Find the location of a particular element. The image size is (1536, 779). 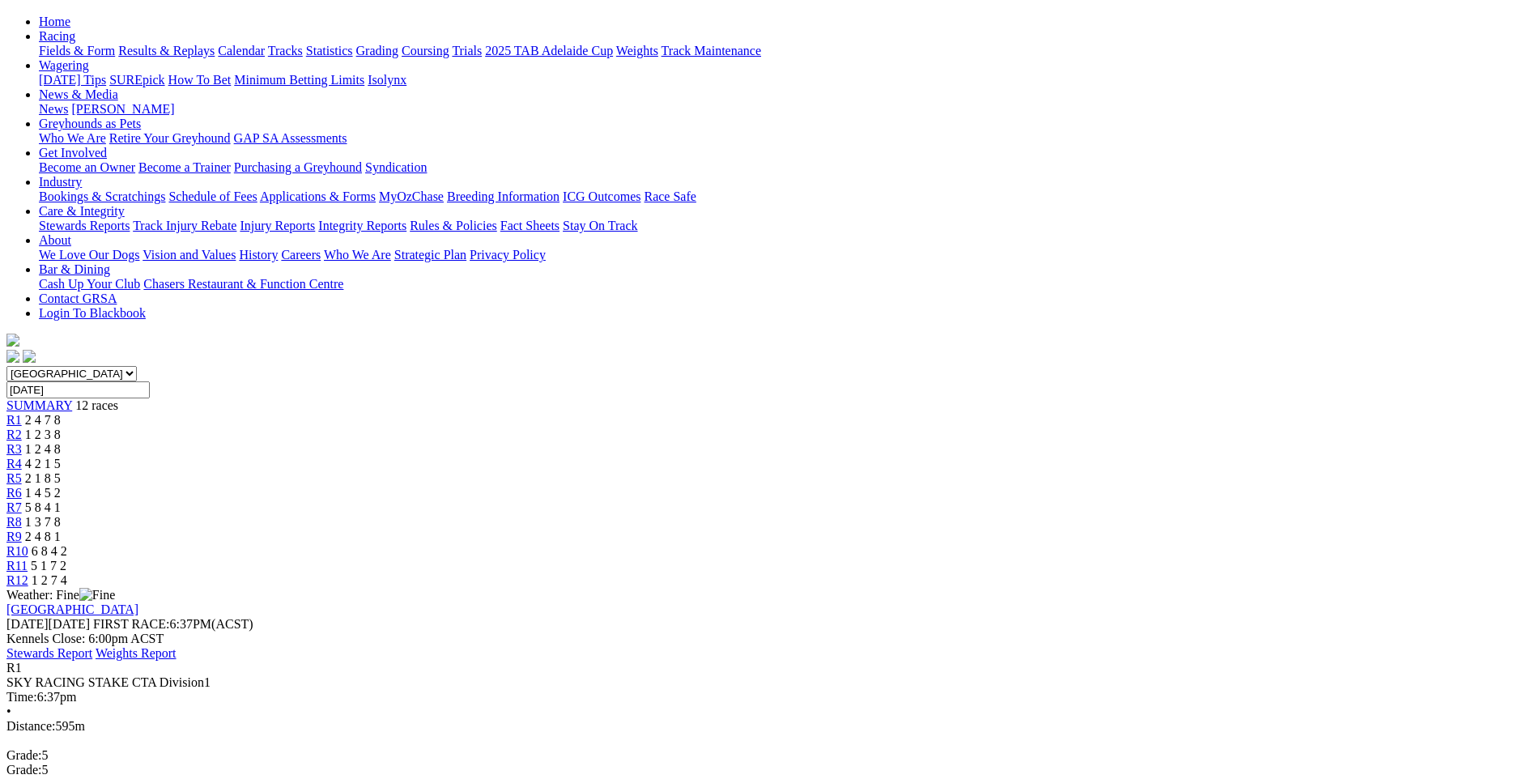

span: R2 is located at coordinates (14, 434).